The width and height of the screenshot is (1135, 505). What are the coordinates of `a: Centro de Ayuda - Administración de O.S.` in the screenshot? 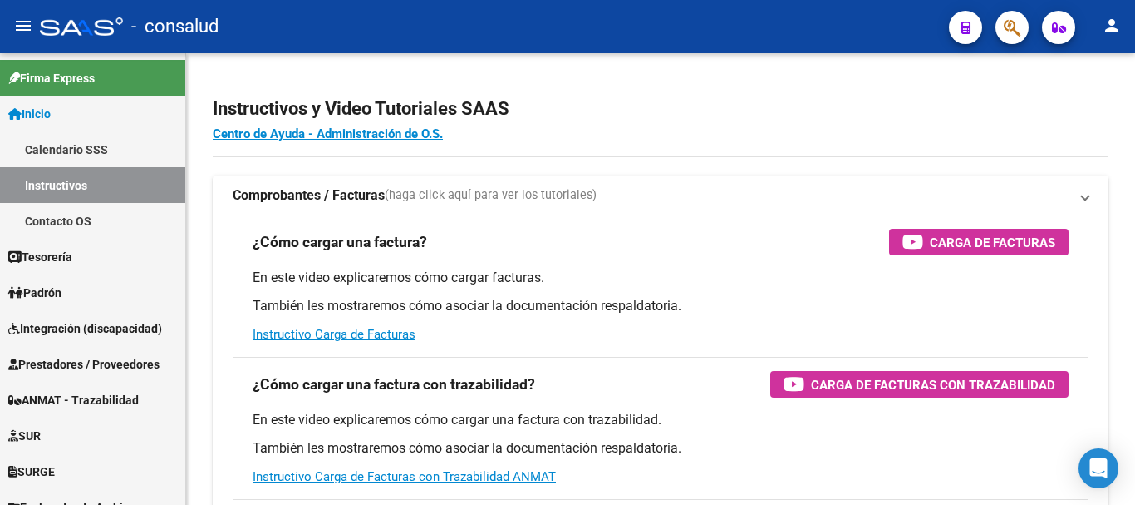 It's located at (328, 134).